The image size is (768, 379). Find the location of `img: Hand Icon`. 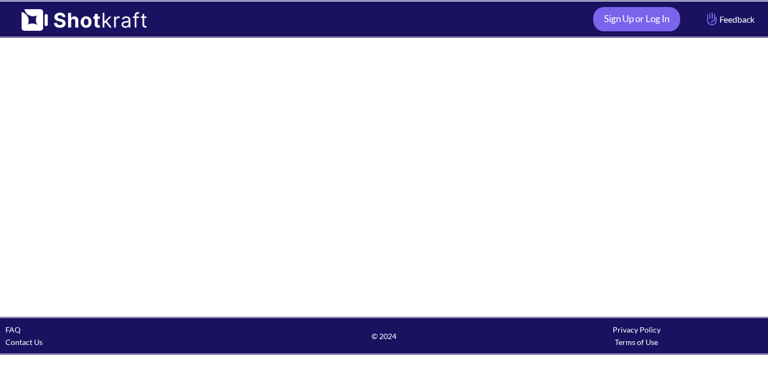

img: Hand Icon is located at coordinates (712, 19).